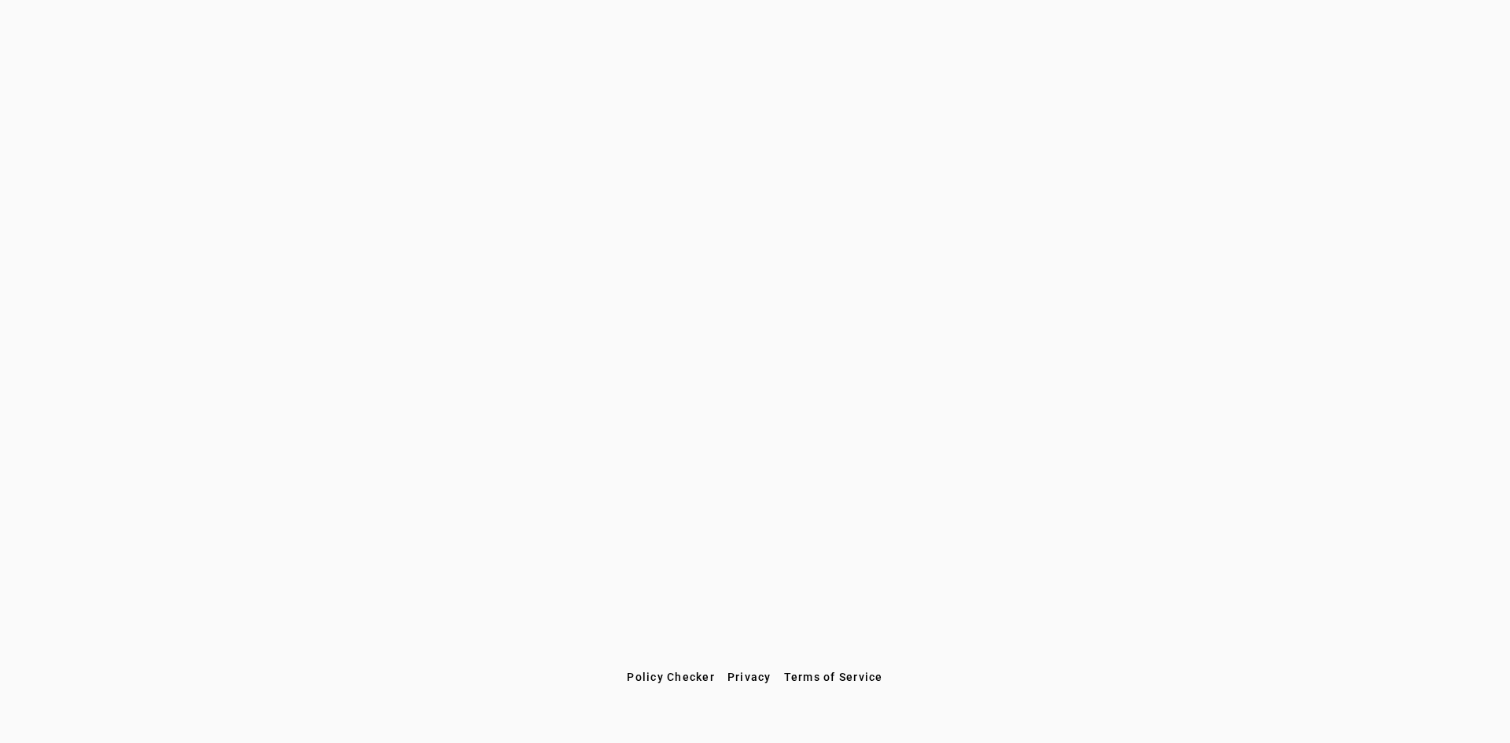 The height and width of the screenshot is (743, 1510). I want to click on button: Terms of Service, so click(834, 677).